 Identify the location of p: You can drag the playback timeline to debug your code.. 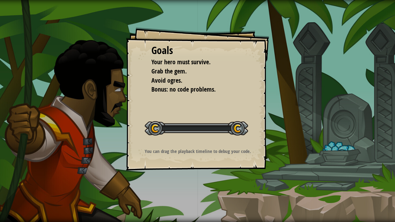
(198, 151).